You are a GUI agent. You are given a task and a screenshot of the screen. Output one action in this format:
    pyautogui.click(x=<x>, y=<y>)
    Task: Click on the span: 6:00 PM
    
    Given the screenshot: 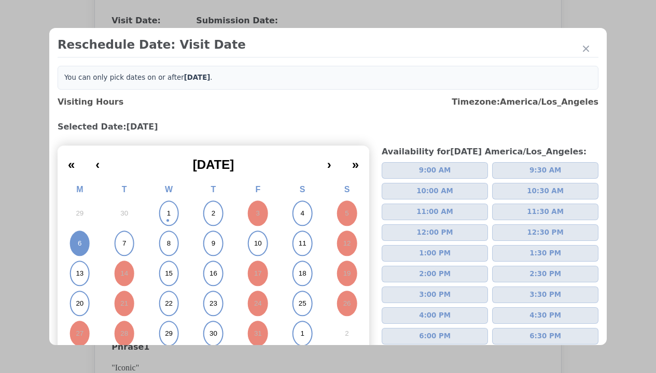 What is the action you would take?
    pyautogui.click(x=434, y=336)
    